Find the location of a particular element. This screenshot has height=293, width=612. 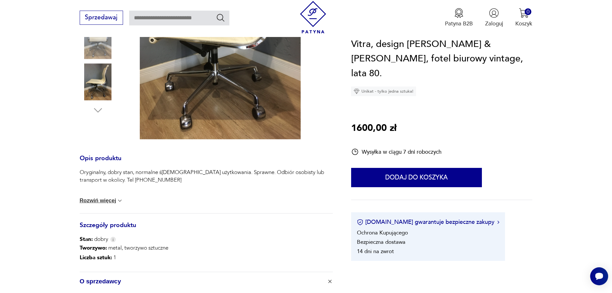

a: Sprzedawaj is located at coordinates (101, 18).